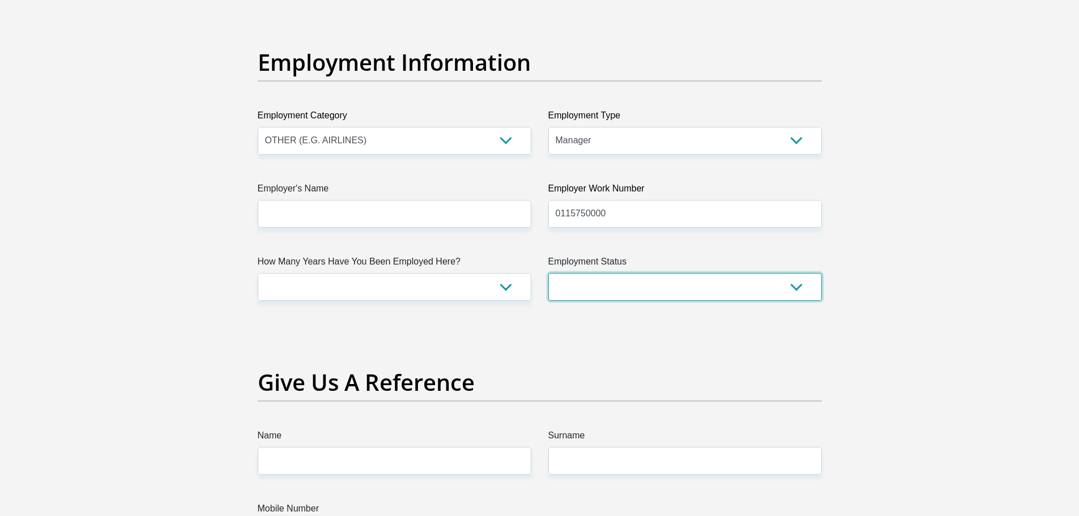 Image resolution: width=1079 pixels, height=516 pixels. What do you see at coordinates (394, 191) in the screenshot?
I see `label: Employer's Name` at bounding box center [394, 191].